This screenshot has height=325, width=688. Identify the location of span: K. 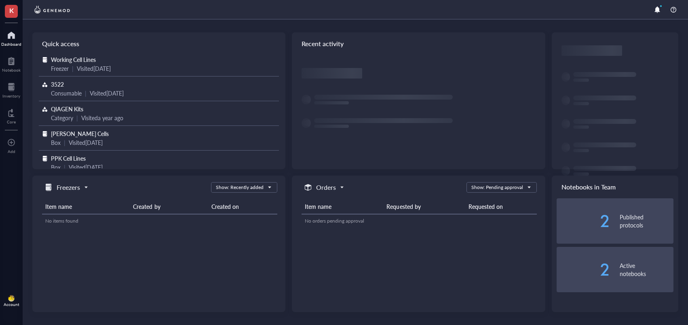
(11, 10).